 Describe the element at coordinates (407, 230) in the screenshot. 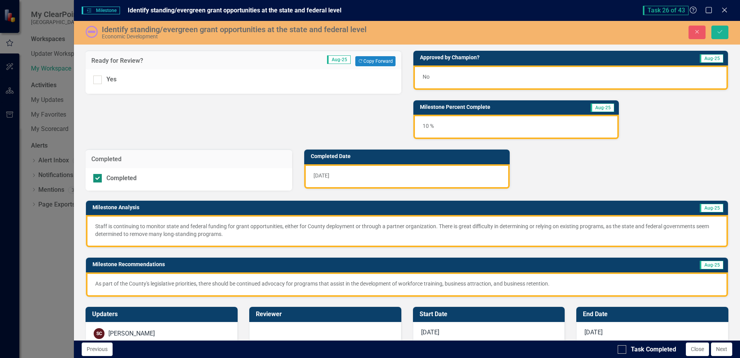

I see `p: Staff is continuing to monitor state and federal funding for grant opportunities, either for Coun...` at that location.